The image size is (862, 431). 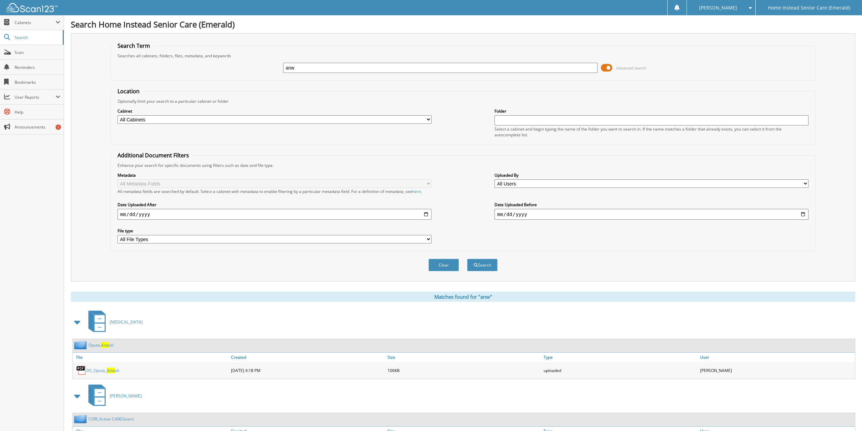 What do you see at coordinates (652, 214) in the screenshot?
I see `input: end` at bounding box center [652, 214].